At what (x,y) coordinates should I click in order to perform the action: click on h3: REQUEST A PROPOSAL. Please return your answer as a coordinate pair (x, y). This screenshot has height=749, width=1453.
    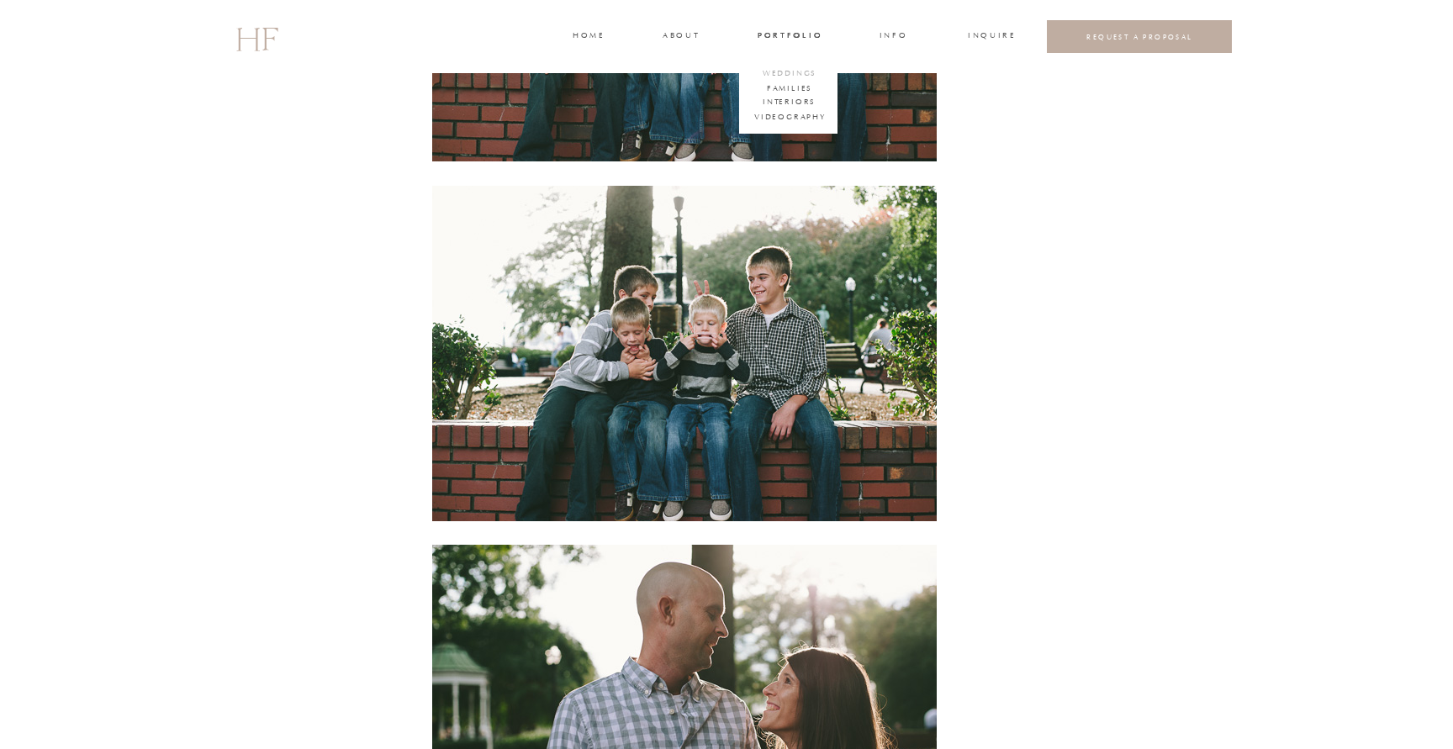
    Looking at the image, I should click on (1140, 36).